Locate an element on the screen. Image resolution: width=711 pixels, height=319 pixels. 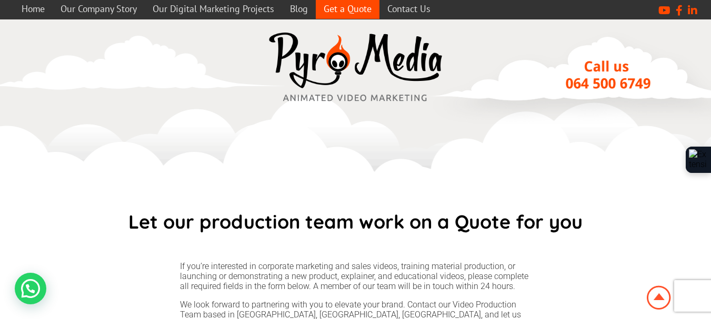
img: video marketing media company westville durban logo is located at coordinates (356, 67).